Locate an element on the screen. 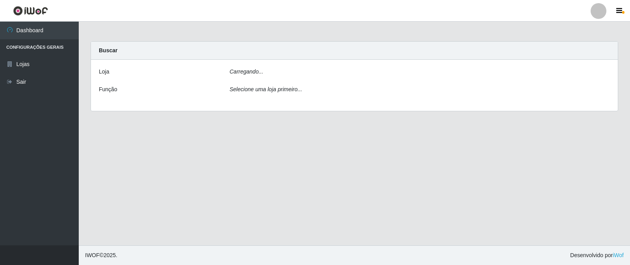 The height and width of the screenshot is (265, 630). label: Loja is located at coordinates (104, 72).